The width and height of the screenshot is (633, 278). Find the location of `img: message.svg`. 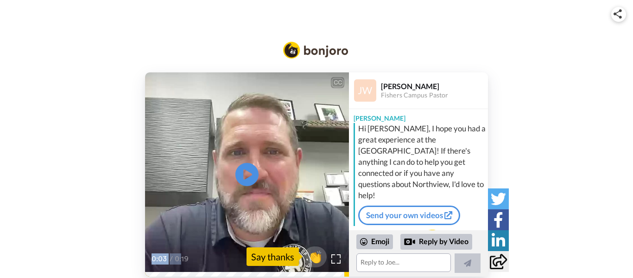

img: message.svg is located at coordinates (418, 239).